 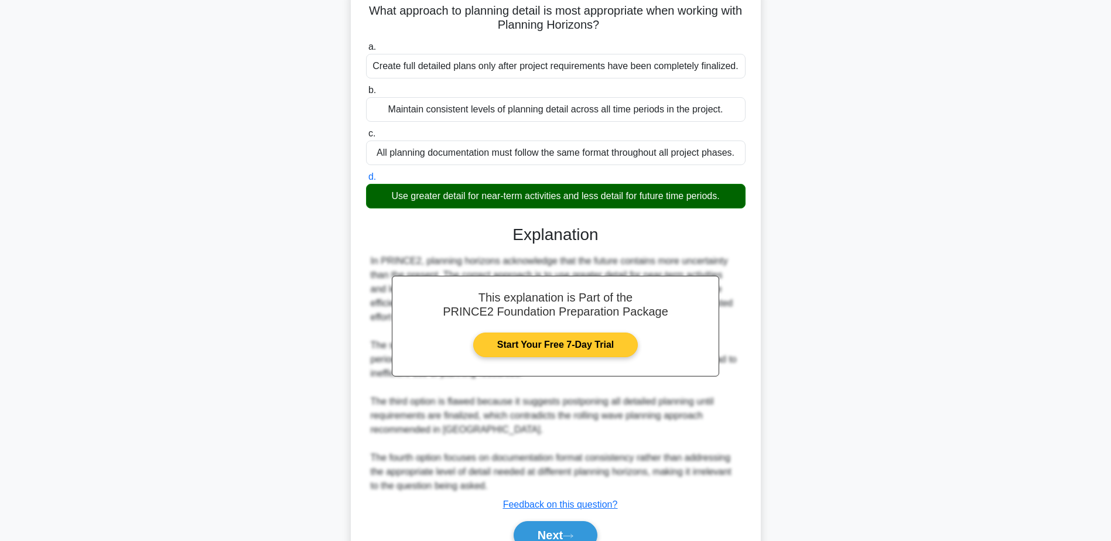 What do you see at coordinates (372, 133) in the screenshot?
I see `span: c.` at bounding box center [372, 133].